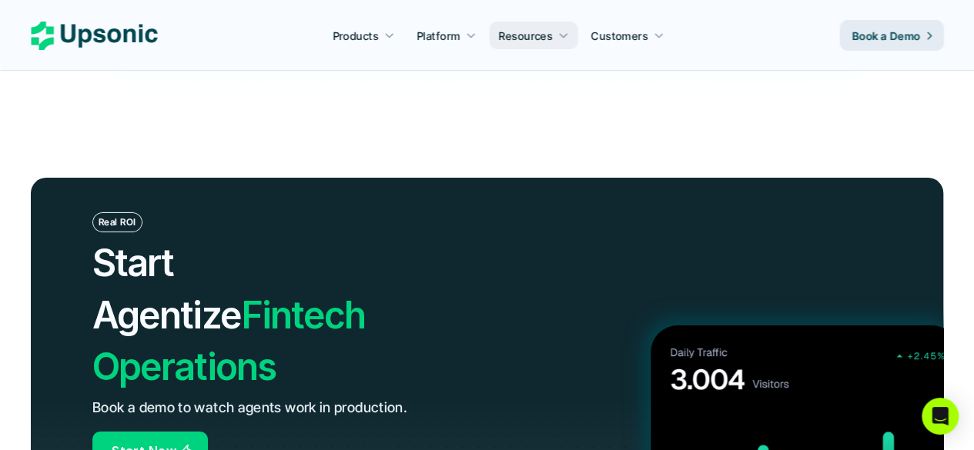  What do you see at coordinates (117, 223) in the screenshot?
I see `p: Real ROI` at bounding box center [117, 223].